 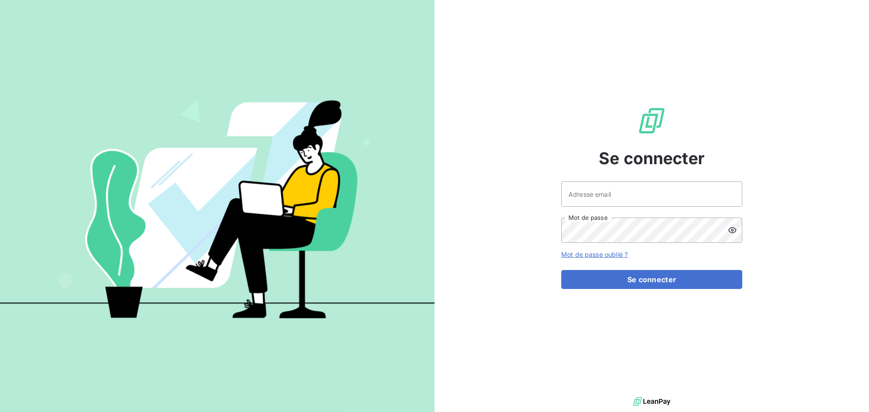 What do you see at coordinates (652, 194) in the screenshot?
I see `input: placeholder` at bounding box center [652, 194].